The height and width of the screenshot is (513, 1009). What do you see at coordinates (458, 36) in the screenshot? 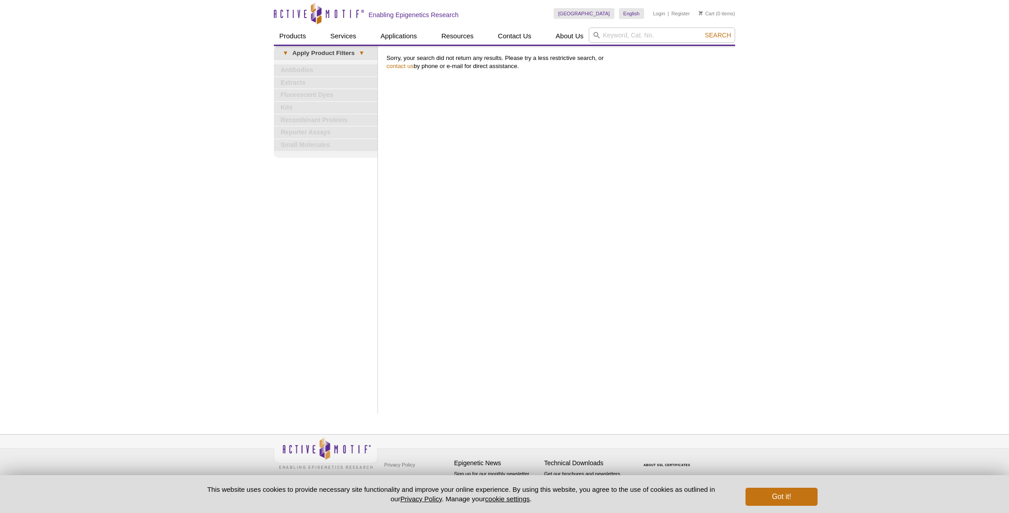
I see `a: Resources` at bounding box center [458, 36].